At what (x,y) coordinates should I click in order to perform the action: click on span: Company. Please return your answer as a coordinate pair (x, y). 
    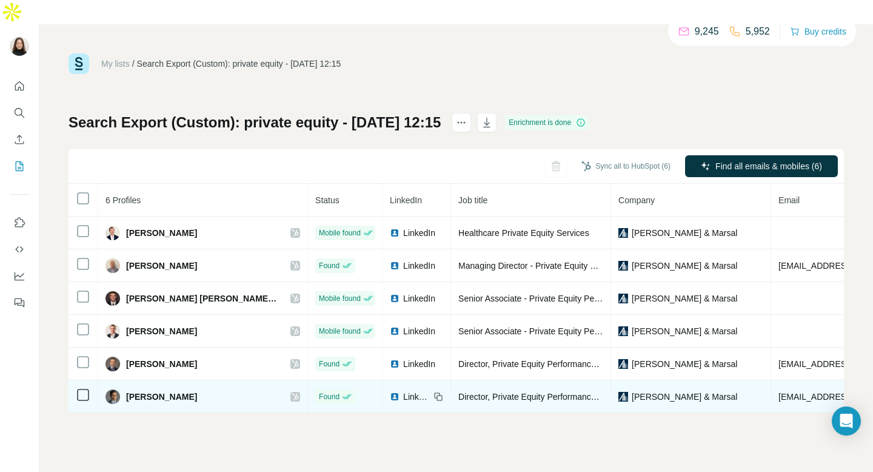
    Looking at the image, I should click on (637, 200).